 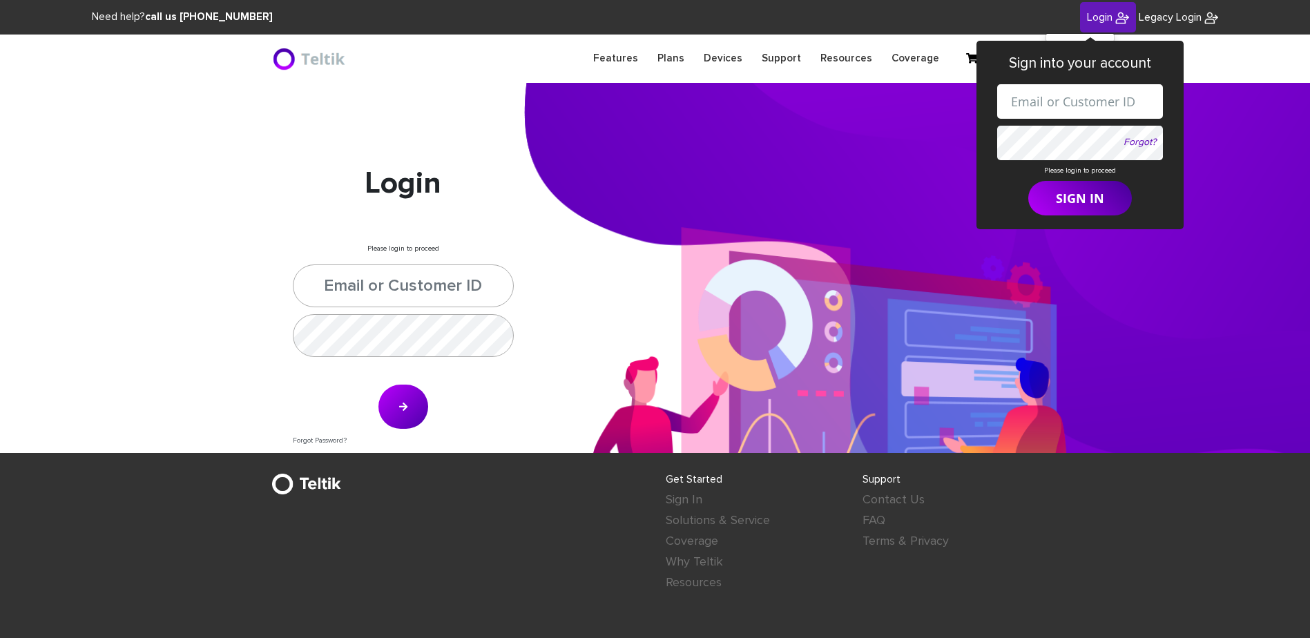 What do you see at coordinates (1080, 63) in the screenshot?
I see `h3: Sign into your account` at bounding box center [1080, 63].